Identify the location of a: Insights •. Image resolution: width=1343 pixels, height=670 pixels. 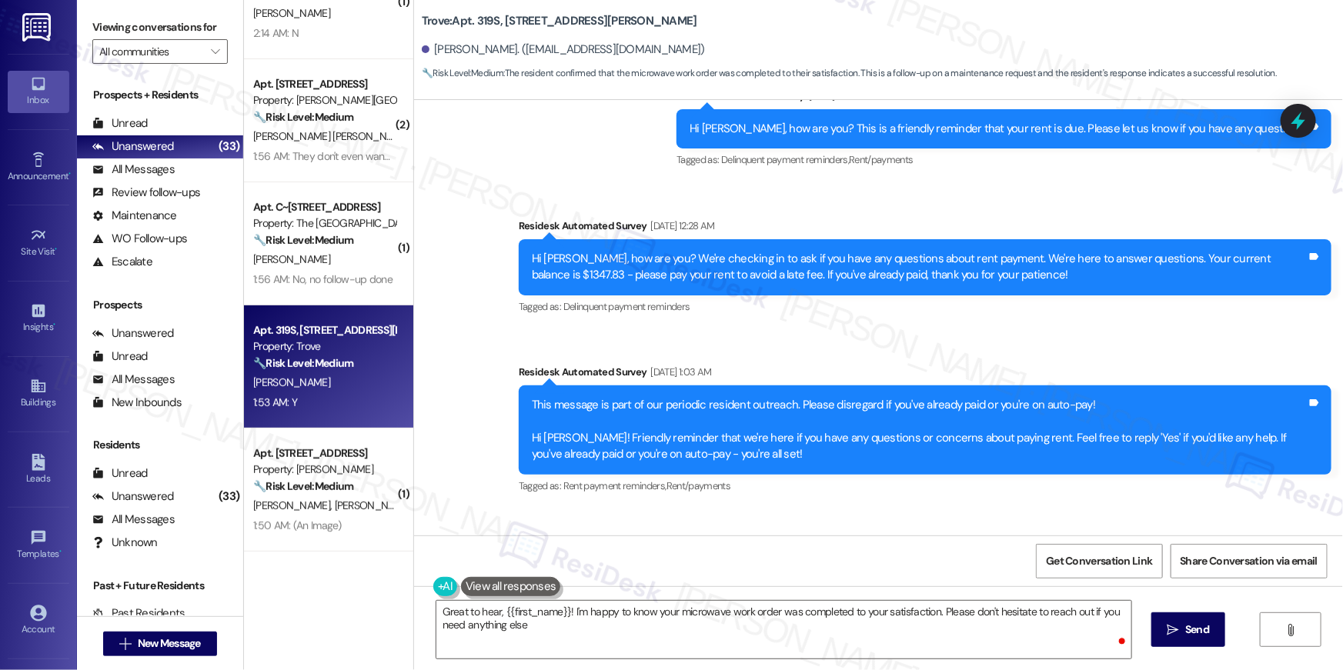
(38, 319).